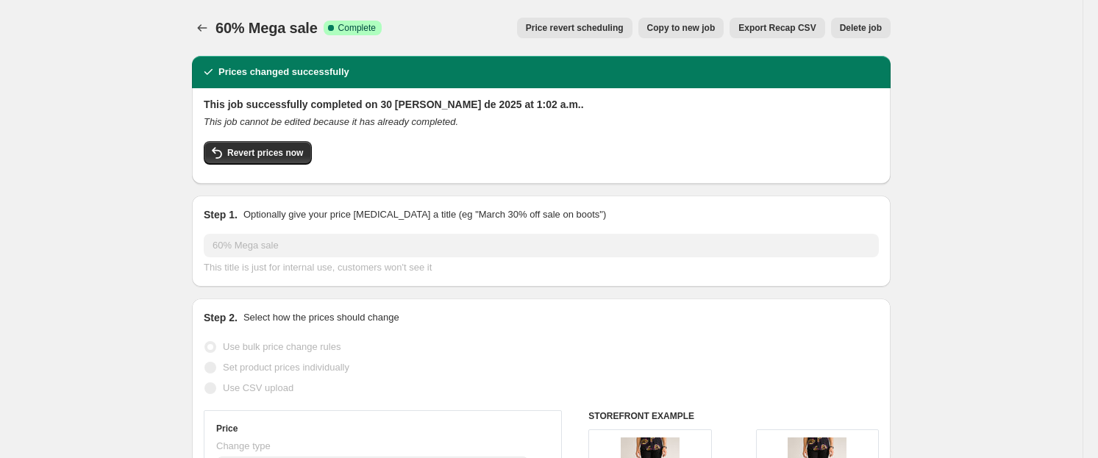 This screenshot has height=458, width=1098. I want to click on span: Use bulk price change rules, so click(282, 346).